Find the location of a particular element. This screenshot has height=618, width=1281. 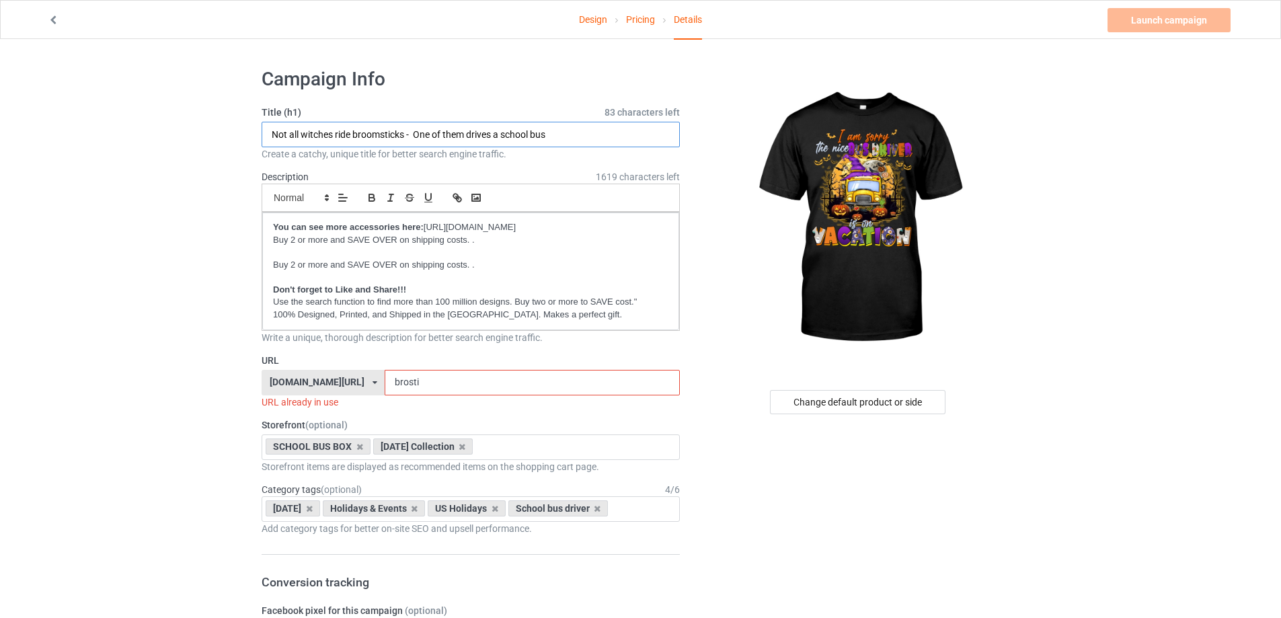

label: Description is located at coordinates (285, 177).